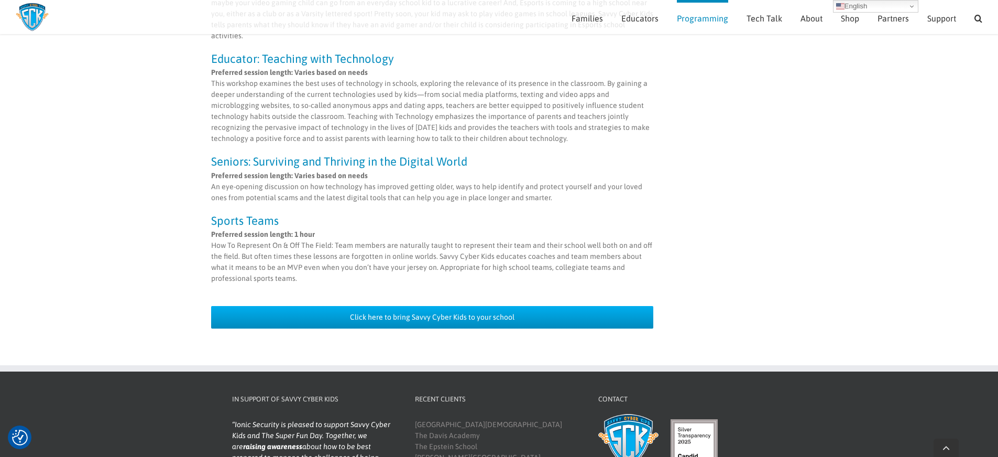 The width and height of the screenshot is (998, 457). I want to click on span: Shop, so click(850, 18).